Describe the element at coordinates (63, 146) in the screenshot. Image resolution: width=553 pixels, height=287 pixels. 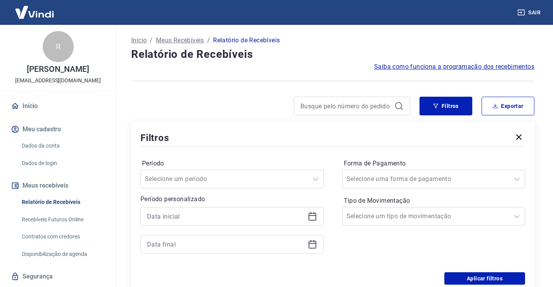
I see `a: Dados da conta` at that location.